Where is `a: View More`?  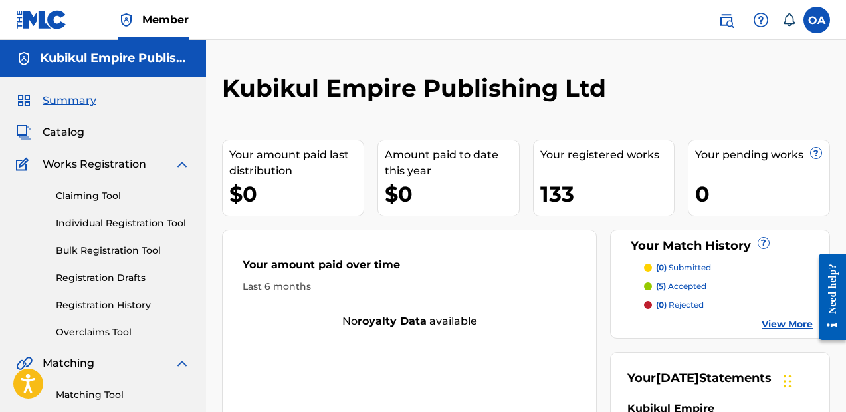 a: View More is located at coordinates (787, 324).